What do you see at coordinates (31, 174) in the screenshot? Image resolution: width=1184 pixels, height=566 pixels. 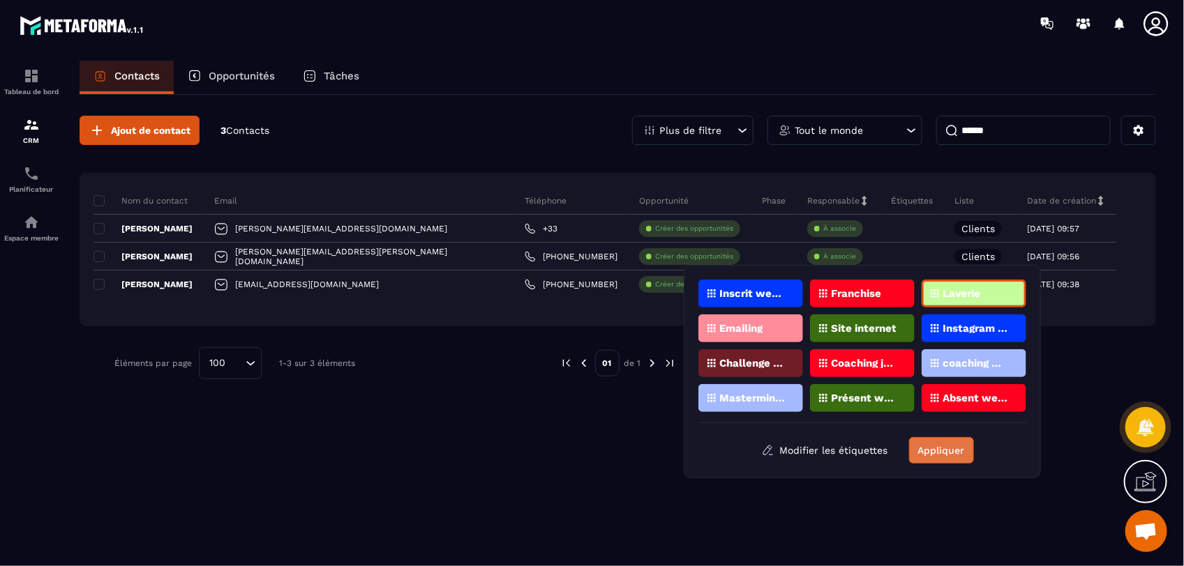 I see `img: scheduler` at bounding box center [31, 174].